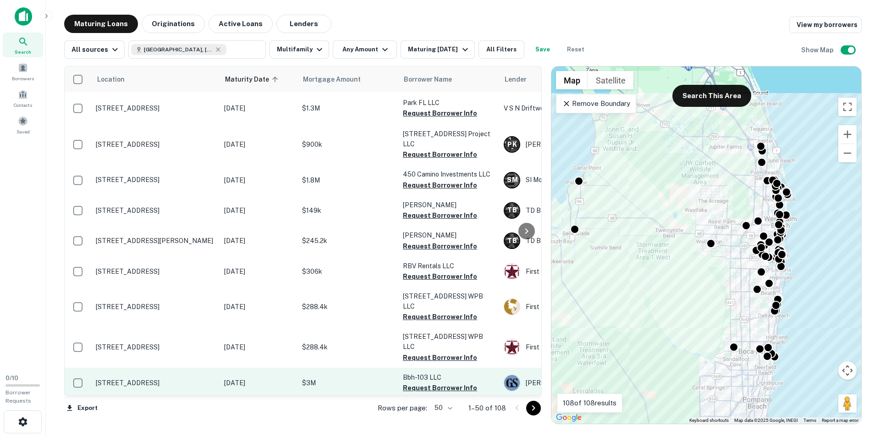 The height and width of the screenshot is (437, 880). I want to click on div: Chat Widget, so click(858, 386).